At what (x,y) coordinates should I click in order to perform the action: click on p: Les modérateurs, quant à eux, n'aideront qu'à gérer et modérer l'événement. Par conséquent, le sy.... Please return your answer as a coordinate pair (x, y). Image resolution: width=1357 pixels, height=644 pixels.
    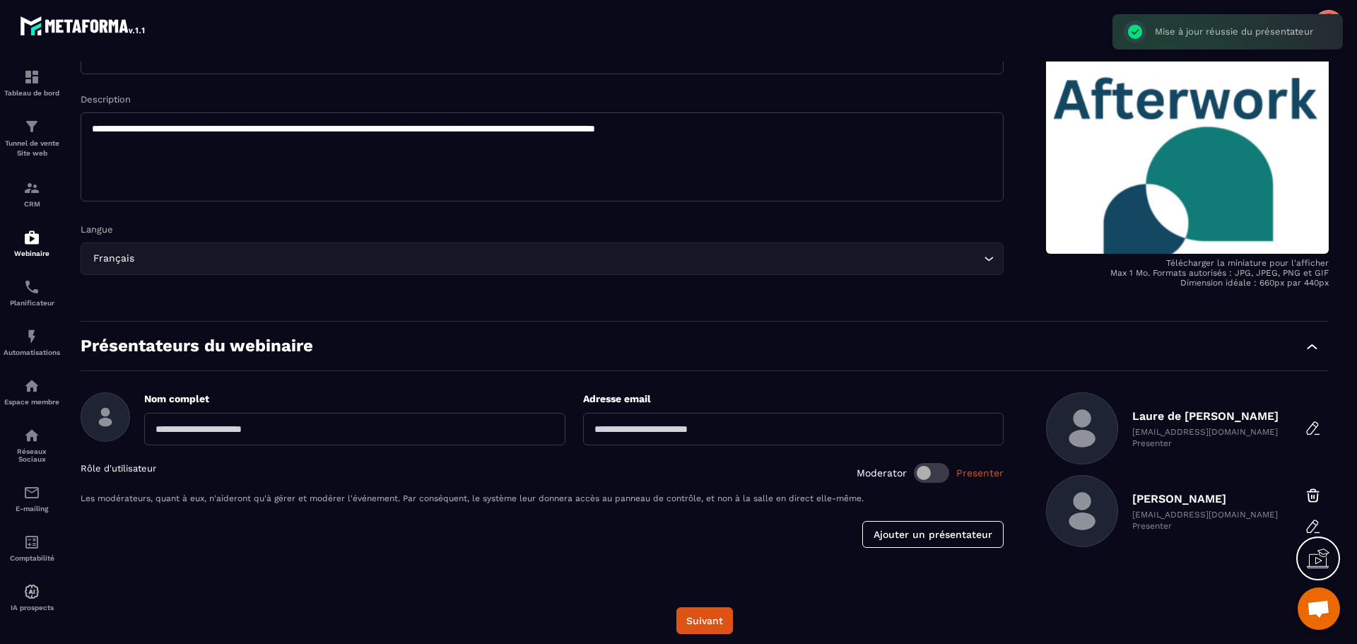
    Looking at the image, I should click on (542, 498).